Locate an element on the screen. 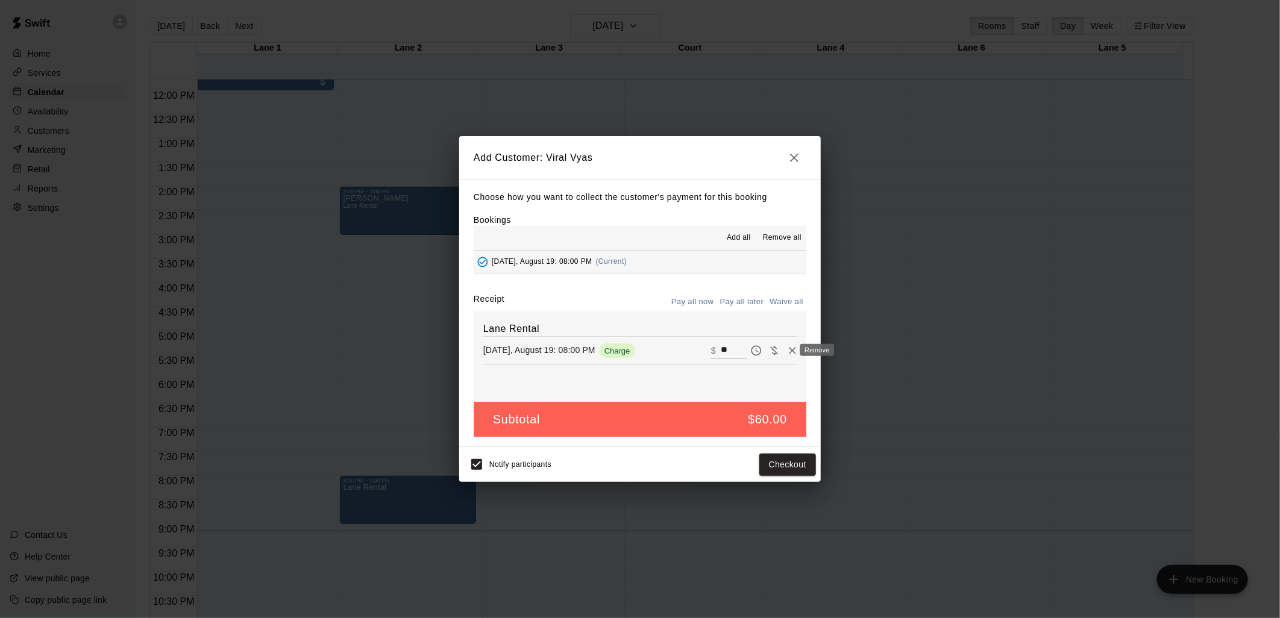 Image resolution: width=1280 pixels, height=618 pixels. h5: $60.00 is located at coordinates (767, 420).